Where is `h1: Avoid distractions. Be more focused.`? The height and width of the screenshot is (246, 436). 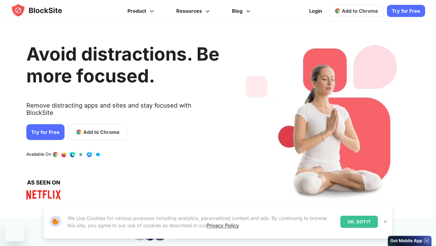
h1: Avoid distractions. Be more focused. is located at coordinates (123, 65).